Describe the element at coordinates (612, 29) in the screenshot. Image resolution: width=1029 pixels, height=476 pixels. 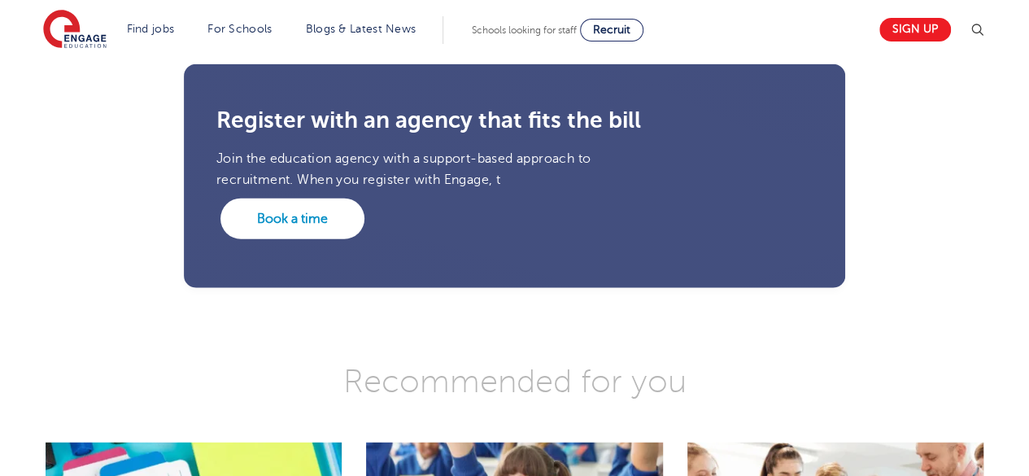
I see `span: Recruit` at that location.